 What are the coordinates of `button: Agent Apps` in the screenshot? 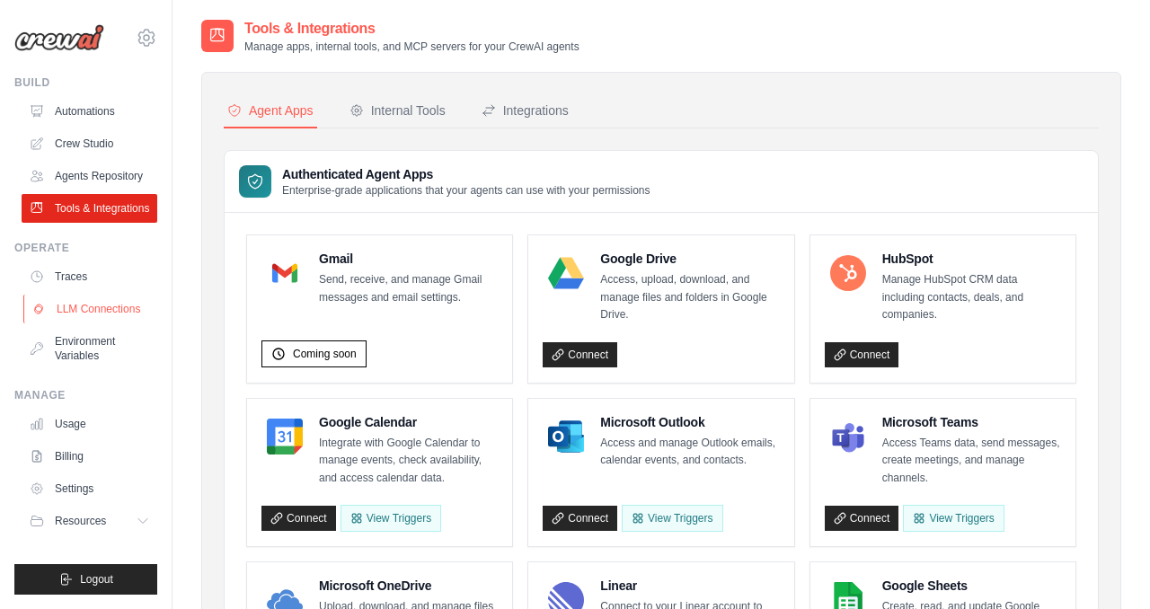 It's located at (270, 111).